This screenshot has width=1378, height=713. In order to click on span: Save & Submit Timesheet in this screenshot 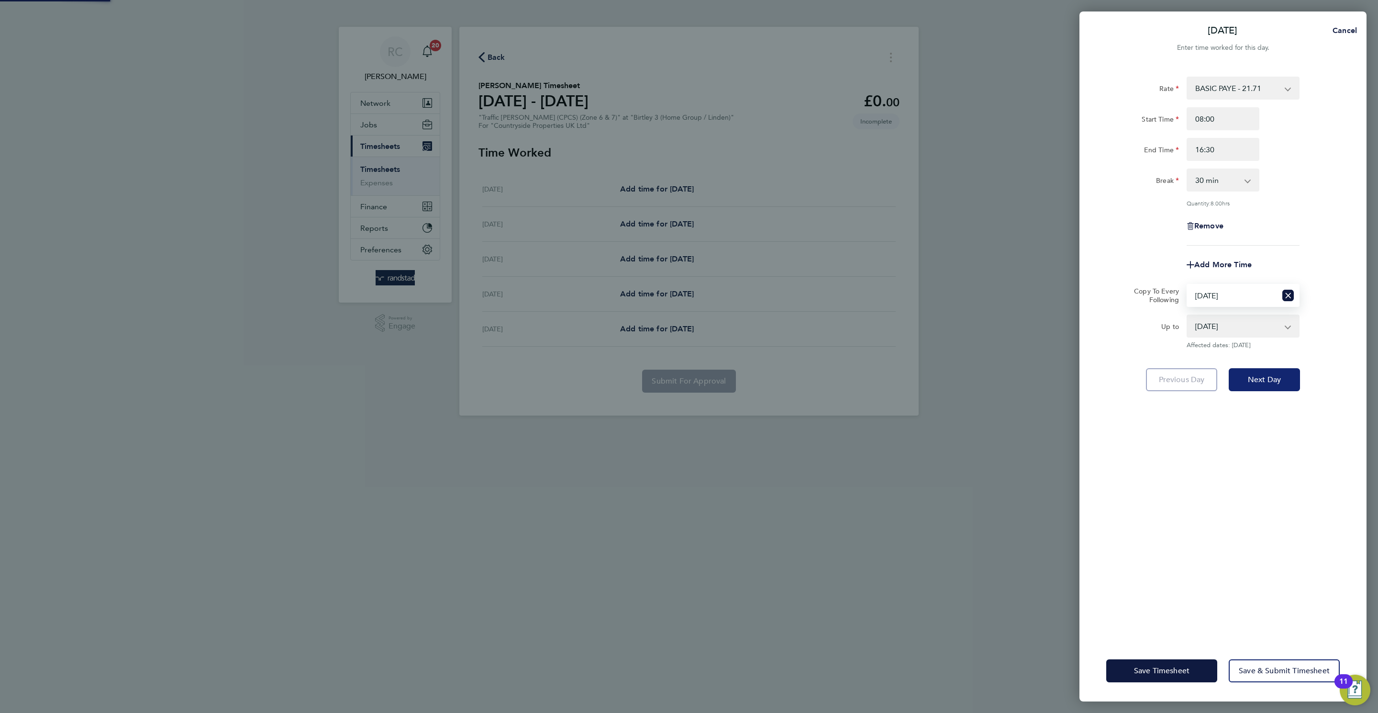, I will do `click(1284, 670)`.